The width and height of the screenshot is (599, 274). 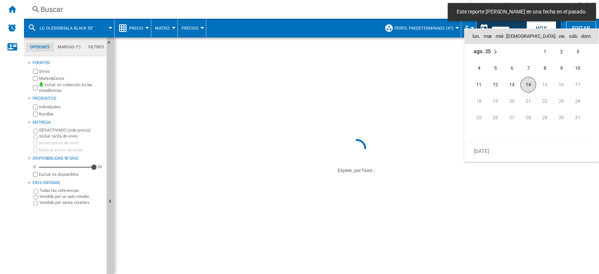 I want to click on td: Friday August 8 2025, so click(x=545, y=68).